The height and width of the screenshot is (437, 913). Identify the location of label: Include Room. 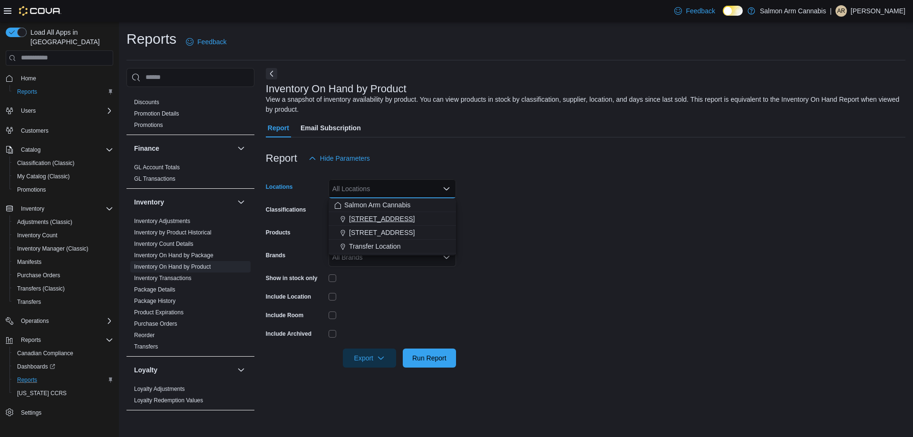
(284, 315).